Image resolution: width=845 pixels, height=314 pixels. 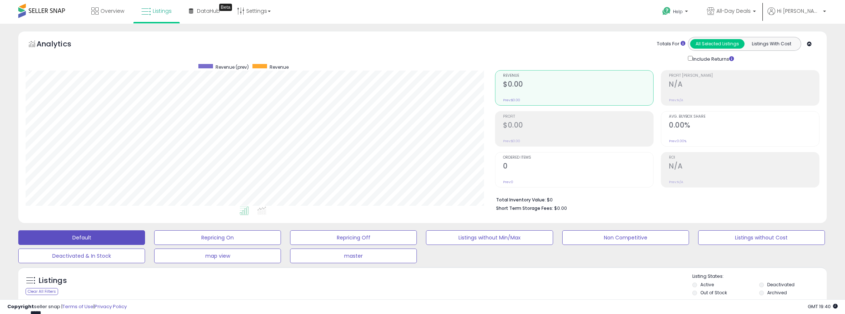 What do you see at coordinates (42, 291) in the screenshot?
I see `div: Clear All Filters` at bounding box center [42, 291].